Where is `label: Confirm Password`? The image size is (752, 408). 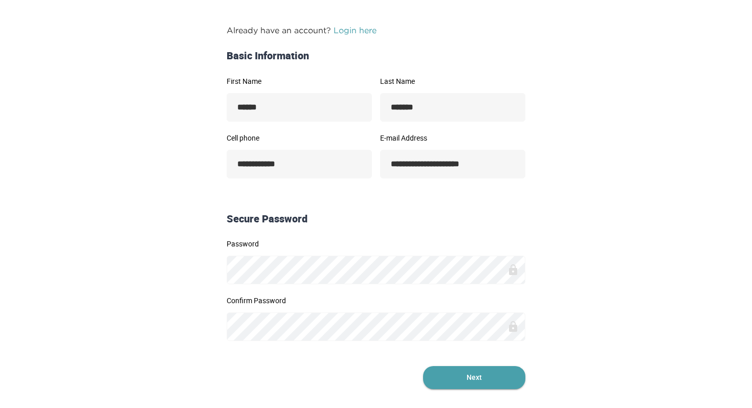 label: Confirm Password is located at coordinates (376, 301).